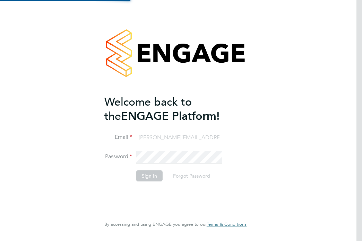  What do you see at coordinates (226, 224) in the screenshot?
I see `span: Terms & Conditions` at bounding box center [226, 224].